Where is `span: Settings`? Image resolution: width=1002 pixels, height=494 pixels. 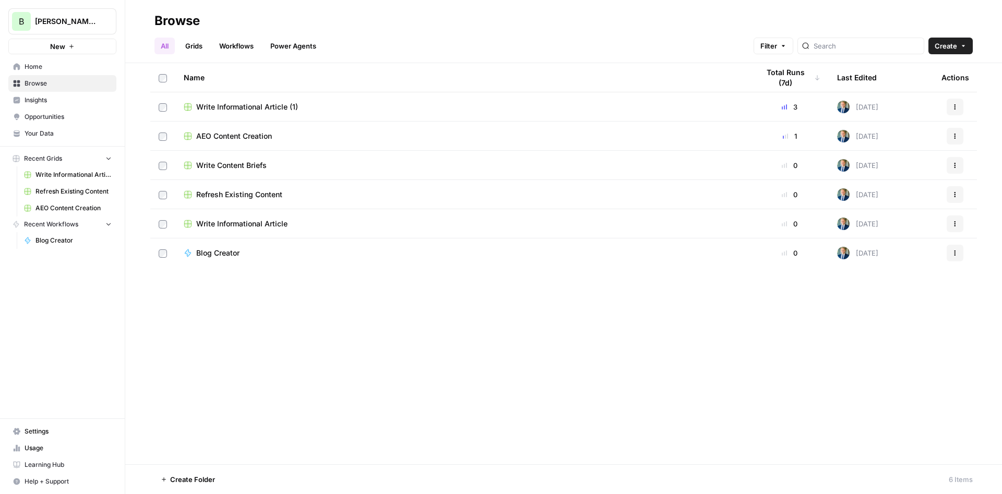 span: Settings is located at coordinates (68, 432).